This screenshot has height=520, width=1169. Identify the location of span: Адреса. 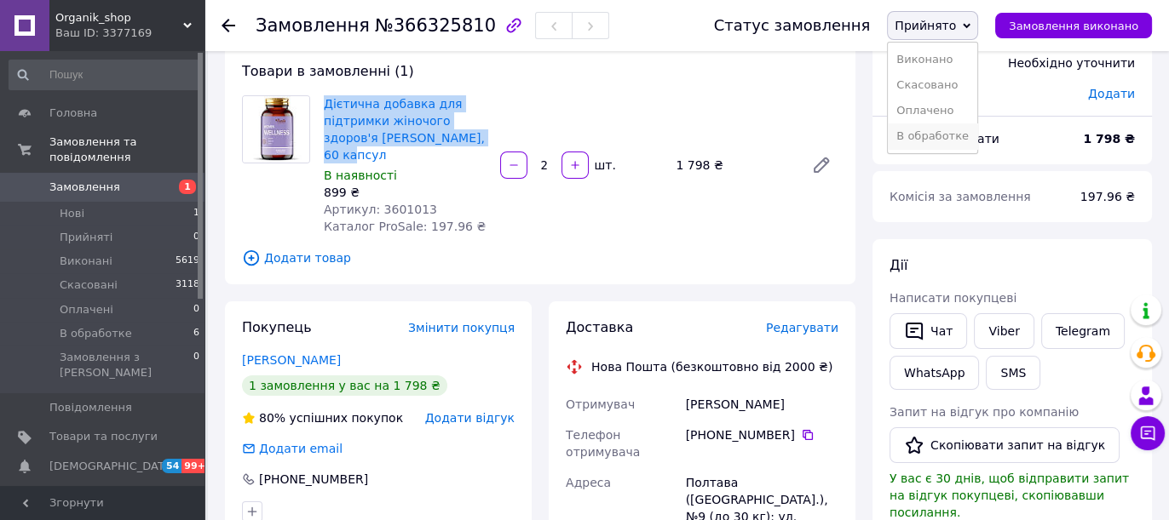
(588, 483).